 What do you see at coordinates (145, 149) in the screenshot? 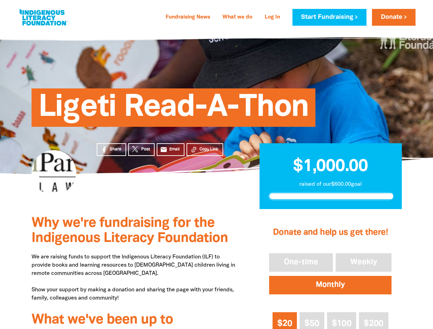
I see `span: Post` at bounding box center [145, 149].